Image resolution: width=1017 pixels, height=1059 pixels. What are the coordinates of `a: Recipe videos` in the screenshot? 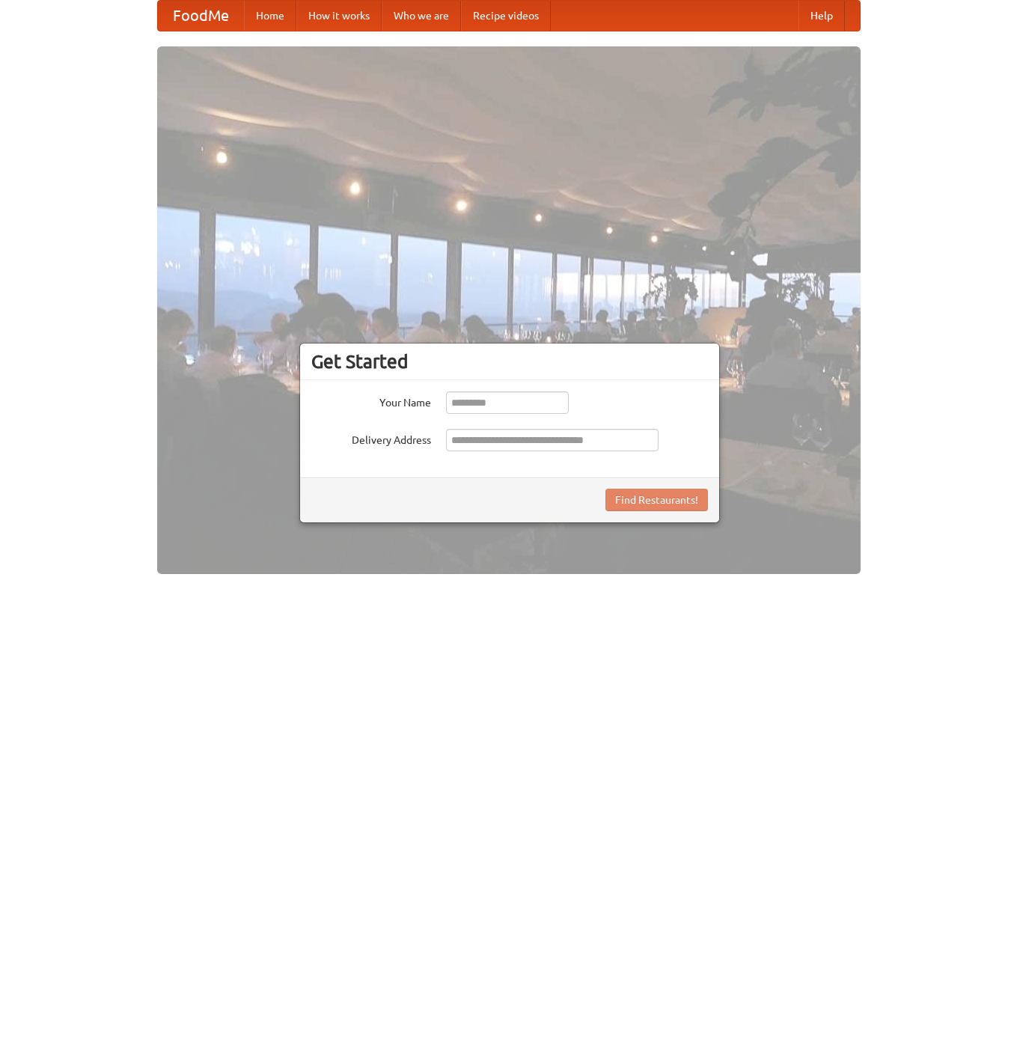 It's located at (506, 16).